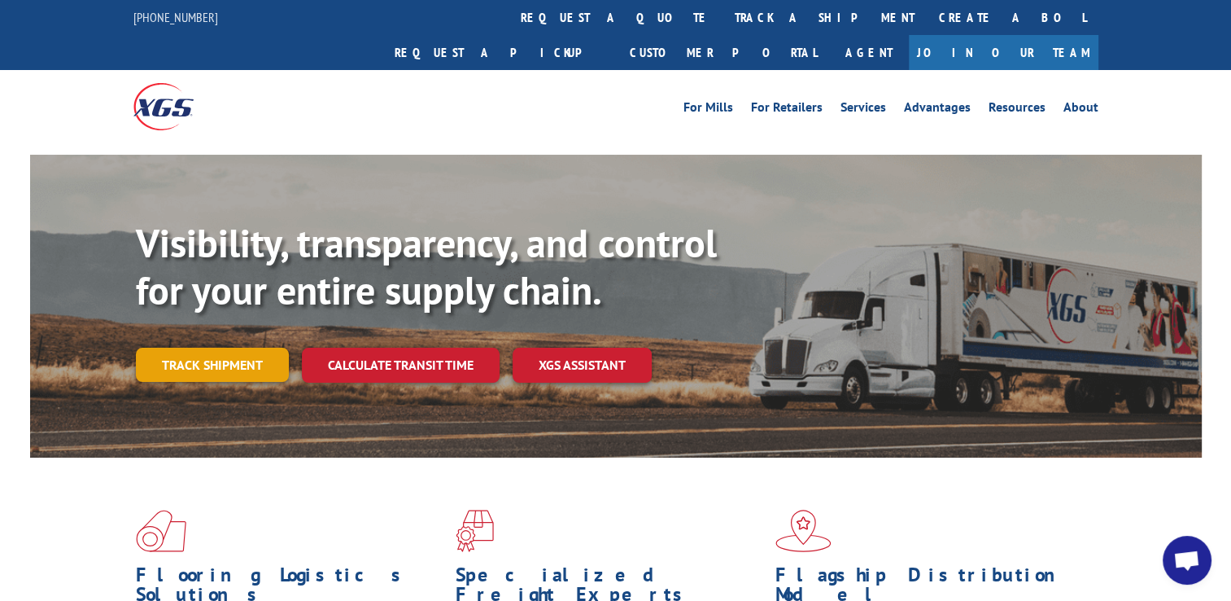 The height and width of the screenshot is (601, 1231). I want to click on a: For Retailers, so click(787, 110).